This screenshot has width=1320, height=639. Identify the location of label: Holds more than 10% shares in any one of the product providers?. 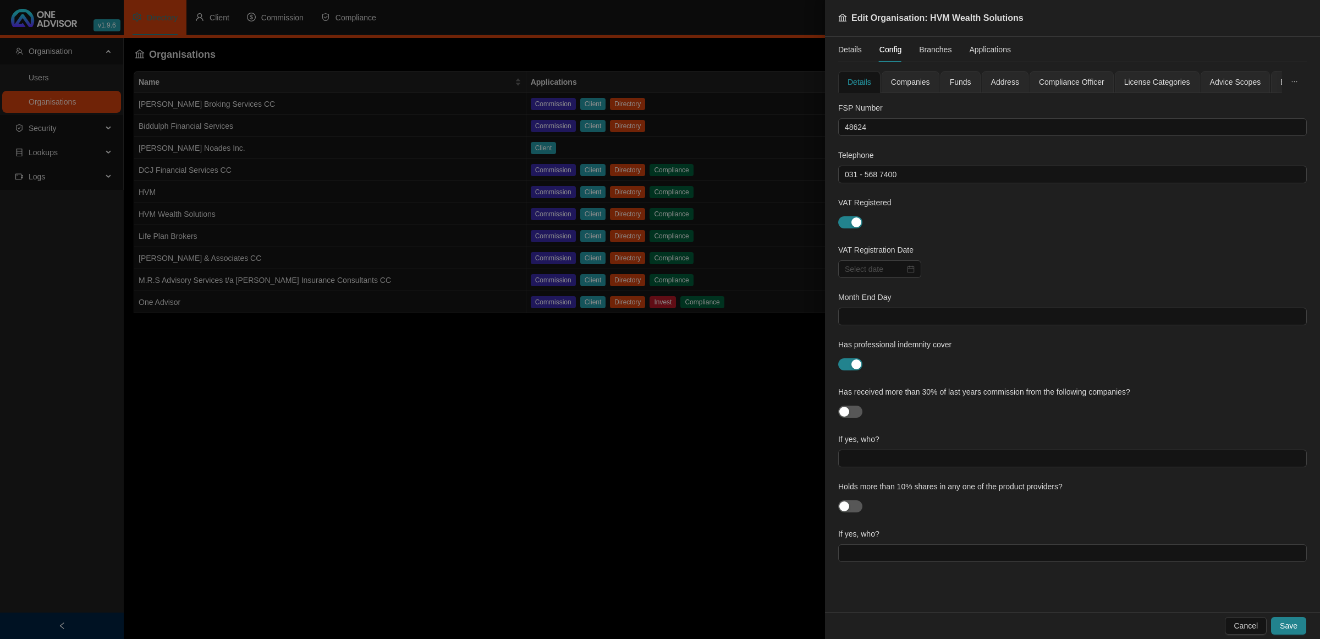
(955, 486).